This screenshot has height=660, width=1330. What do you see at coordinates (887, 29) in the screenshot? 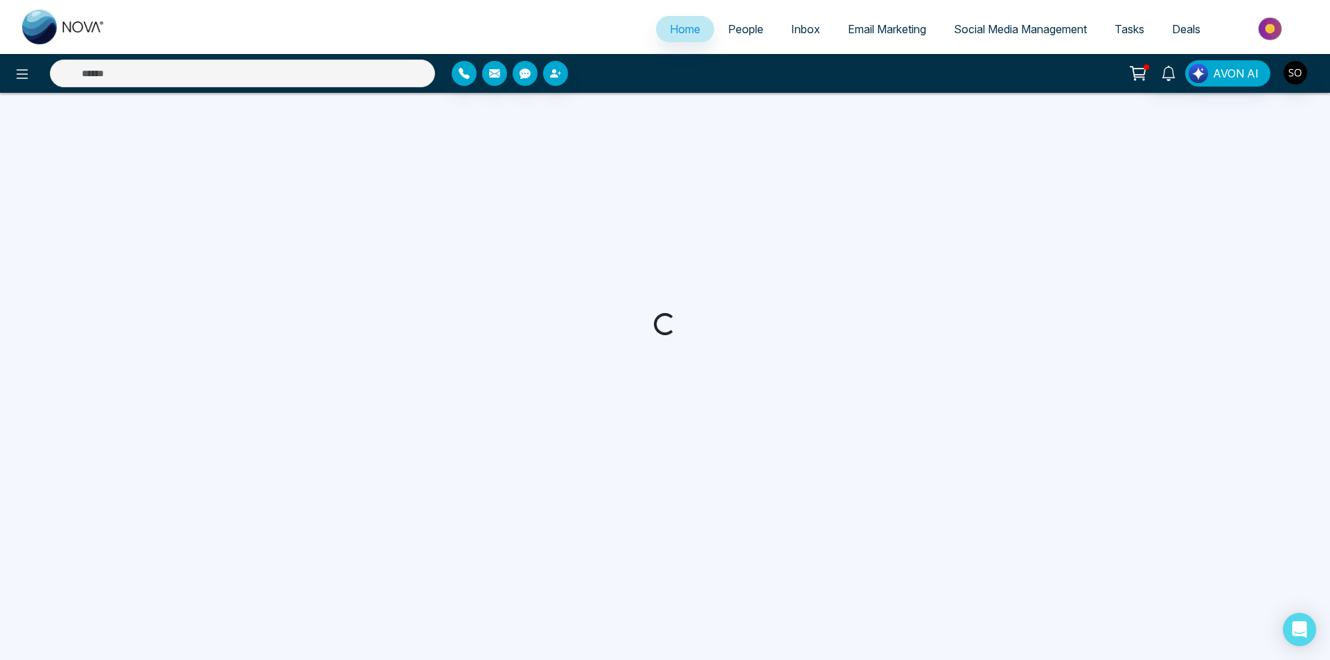
I see `span: Email Marketing` at bounding box center [887, 29].